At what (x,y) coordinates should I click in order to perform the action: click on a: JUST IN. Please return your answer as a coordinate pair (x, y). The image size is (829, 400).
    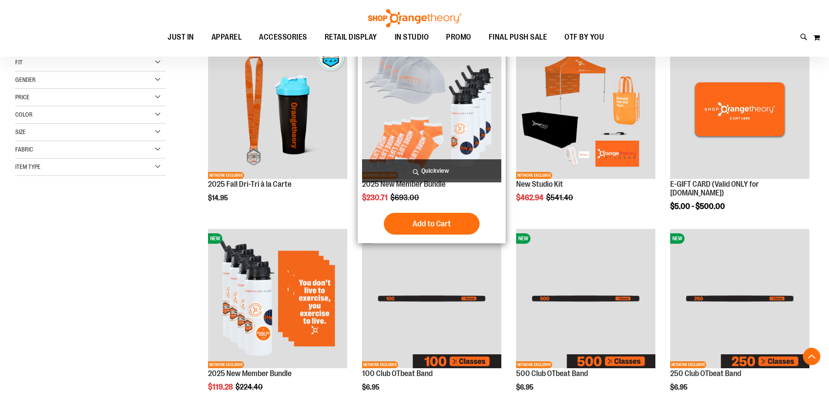
    Looking at the image, I should click on (181, 37).